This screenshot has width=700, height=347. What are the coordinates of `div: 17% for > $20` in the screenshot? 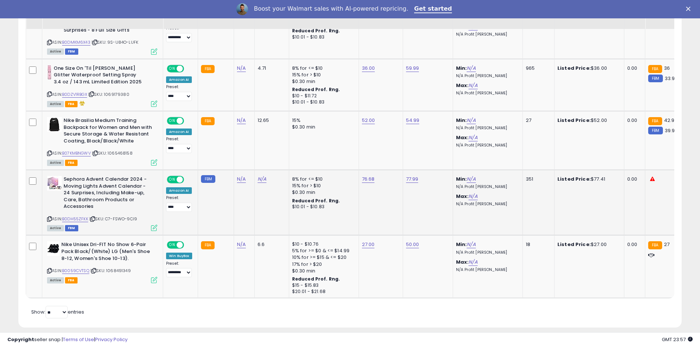 It's located at (323, 265).